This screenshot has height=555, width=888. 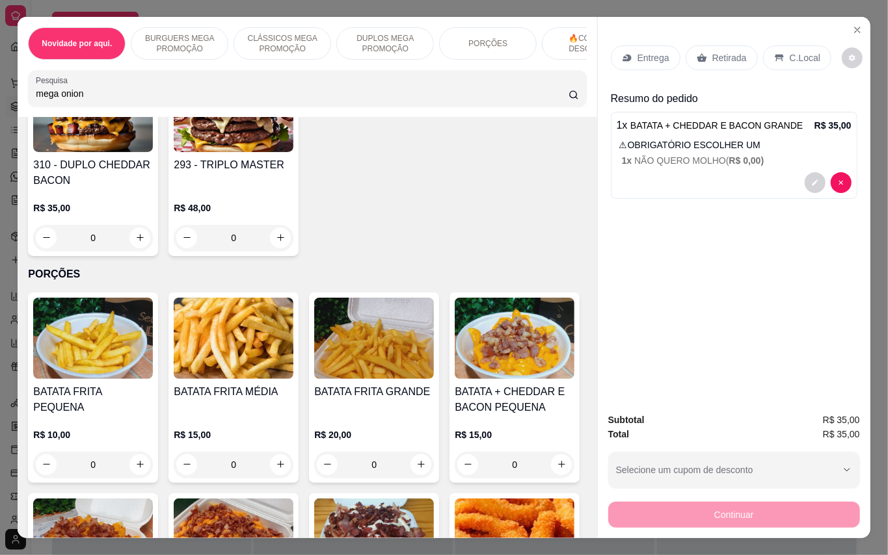 What do you see at coordinates (233, 165) in the screenshot?
I see `h4: 293 - TRIPLO MASTER` at bounding box center [233, 165].